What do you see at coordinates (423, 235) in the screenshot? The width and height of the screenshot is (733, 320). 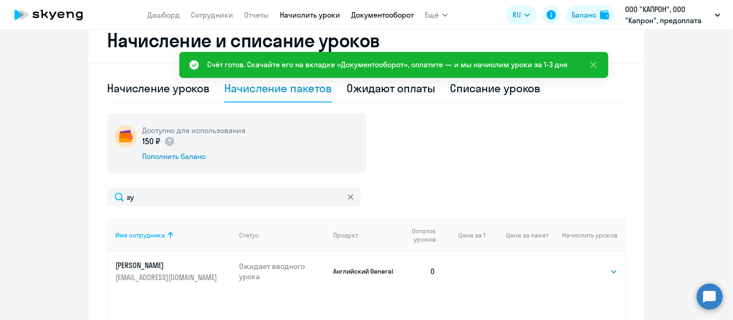 I see `div: Остаток уроков` at bounding box center [423, 235].